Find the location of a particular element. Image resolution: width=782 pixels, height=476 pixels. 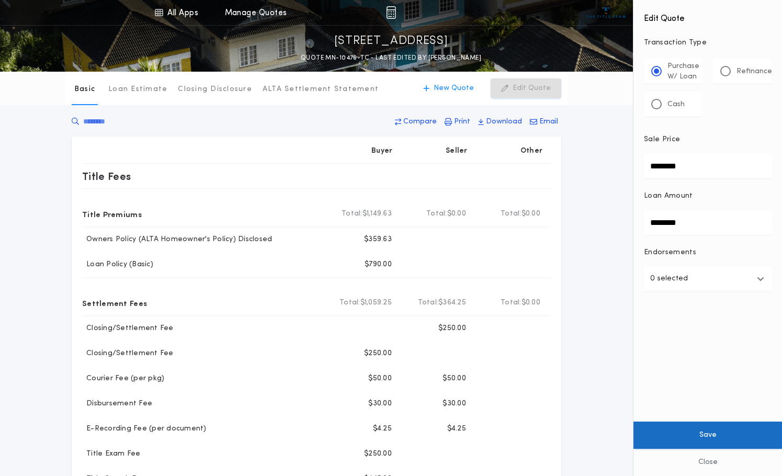

p: Endorsements is located at coordinates (707, 253).